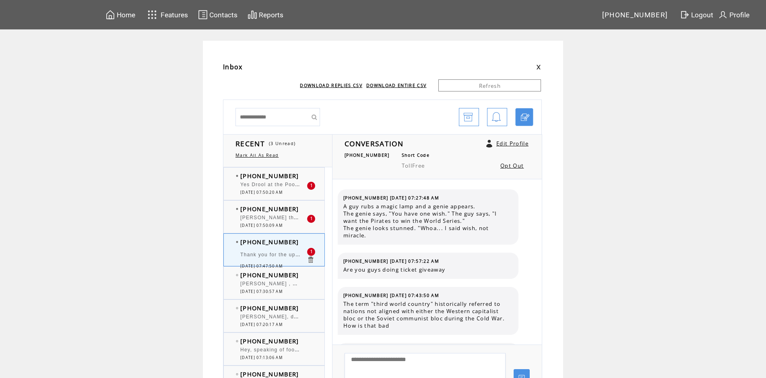 This screenshot has width=766, height=378. I want to click on span: A guy rubs a magic lamp and a genie appears. The genie says, "You have one wish." The guy says, "..., so click(428, 221).